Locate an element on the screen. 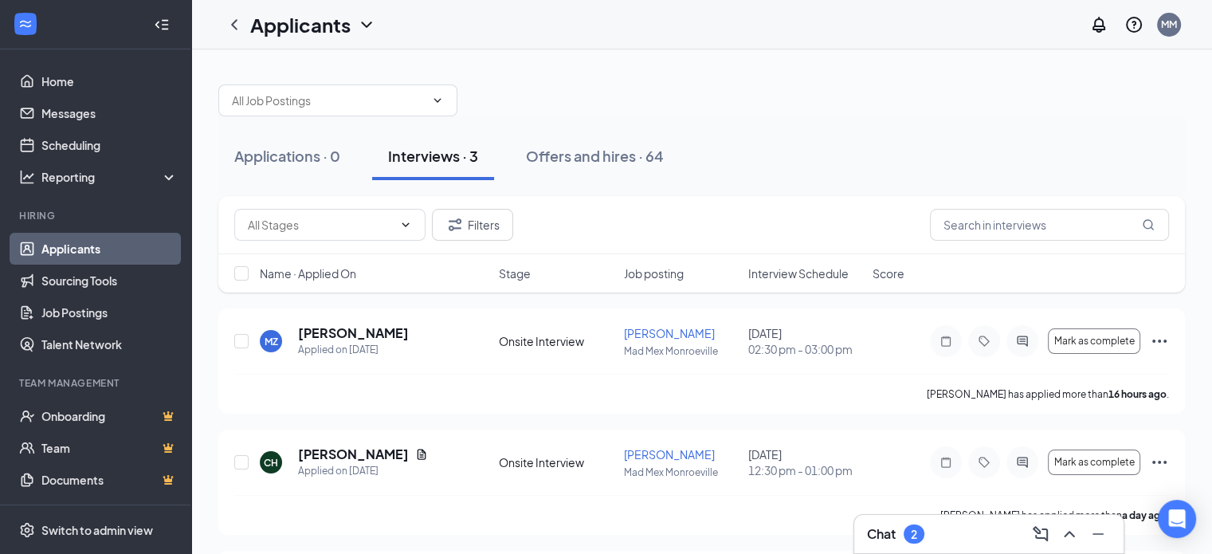 The width and height of the screenshot is (1212, 554). svg: Analysis is located at coordinates (27, 177).